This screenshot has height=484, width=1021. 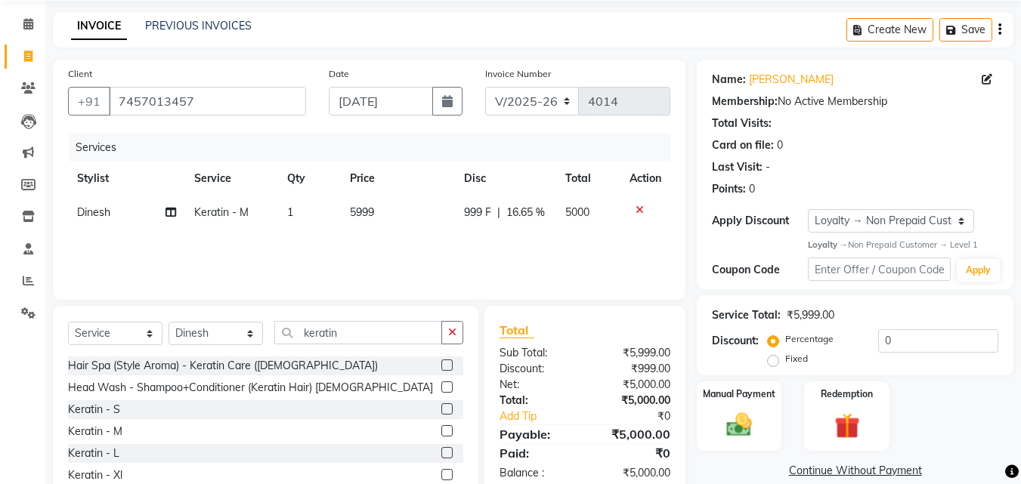 I want to click on a: INVOICE, so click(x=99, y=26).